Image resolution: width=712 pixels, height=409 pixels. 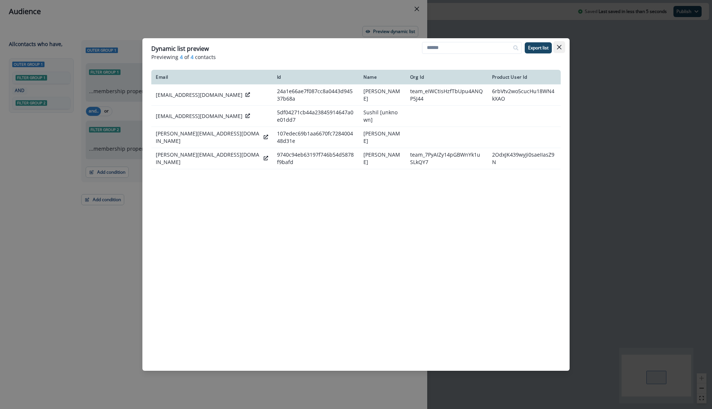 What do you see at coordinates (447, 158) in the screenshot?
I see `td: team_7PyAIZy14pGBWnYk1uSLkQY7` at bounding box center [447, 158].